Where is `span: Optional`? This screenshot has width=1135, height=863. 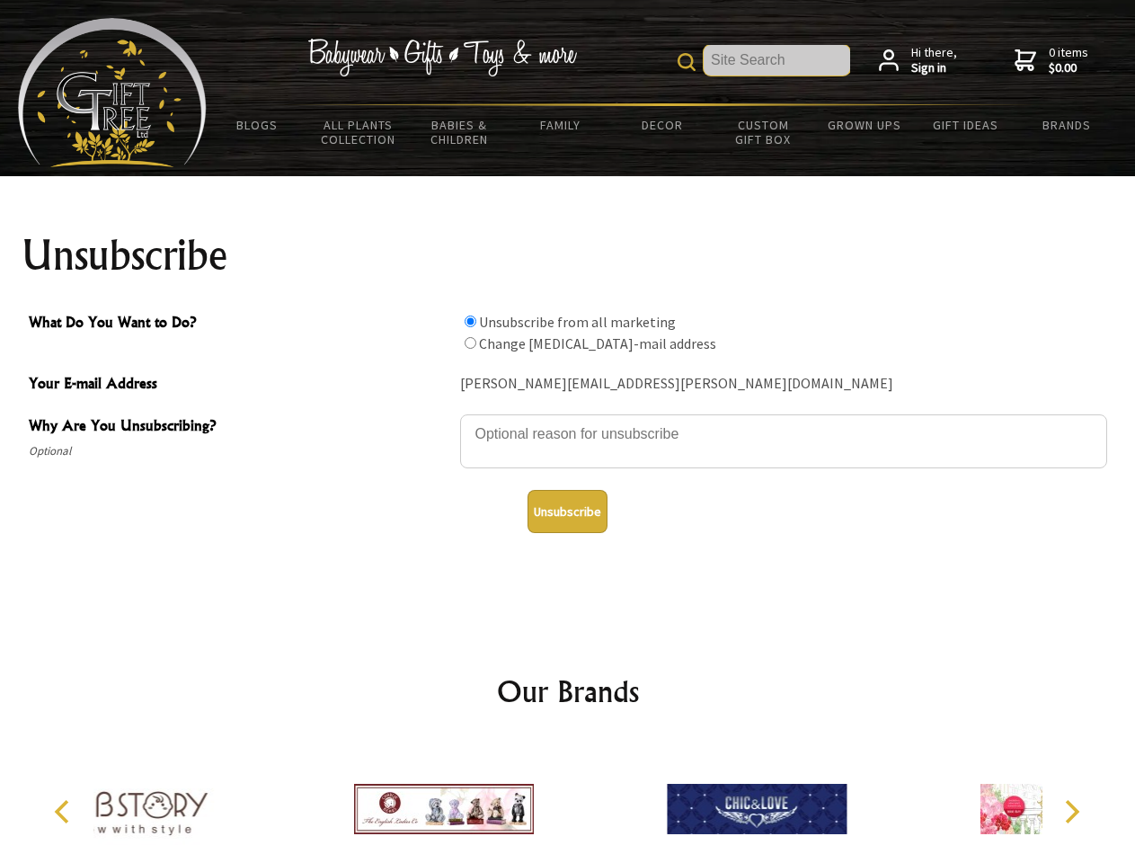
span: Optional is located at coordinates (240, 451).